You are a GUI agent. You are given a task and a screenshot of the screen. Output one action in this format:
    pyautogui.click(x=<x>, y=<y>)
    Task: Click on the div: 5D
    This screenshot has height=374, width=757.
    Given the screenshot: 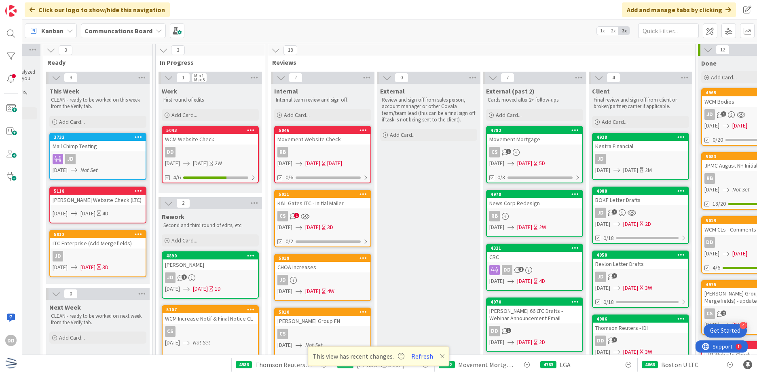 What is the action you would take?
    pyautogui.click(x=542, y=163)
    